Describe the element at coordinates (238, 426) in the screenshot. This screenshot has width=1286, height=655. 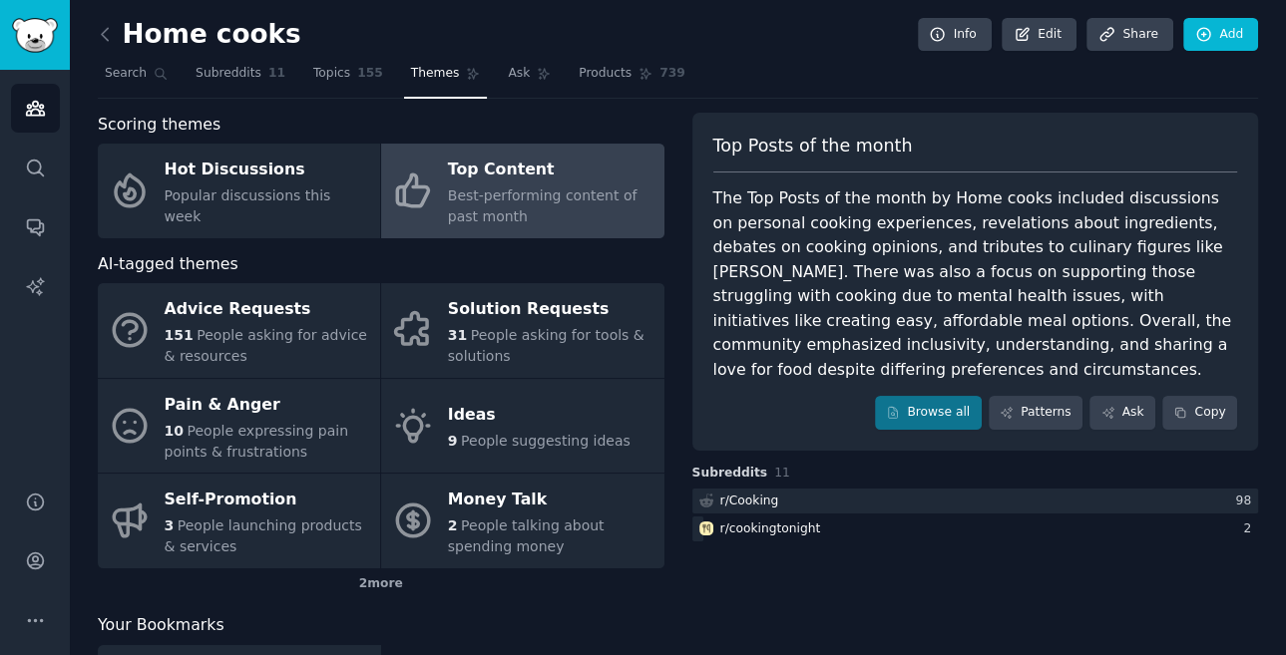
I see `a: Pain & Anger10People expressing pain points & frustrations` at that location.